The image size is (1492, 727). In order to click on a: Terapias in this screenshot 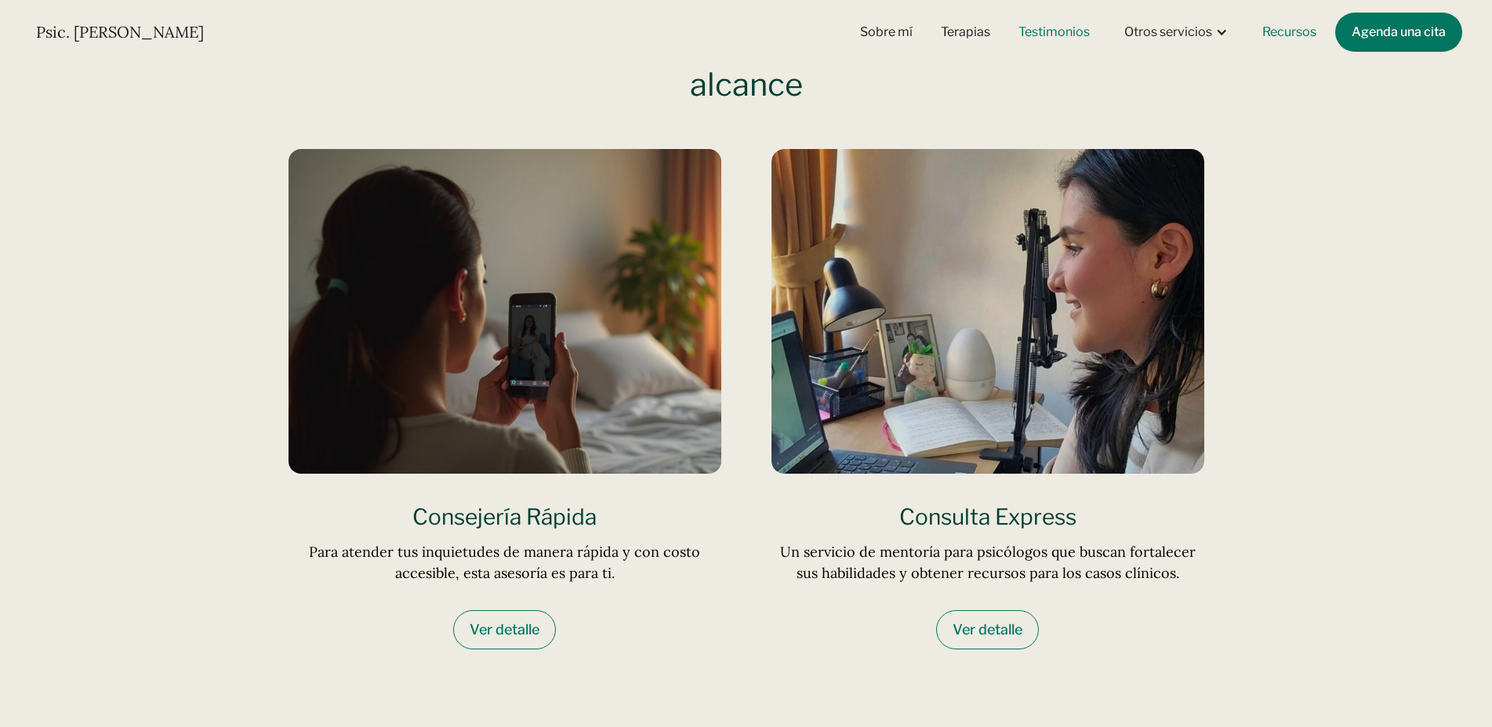, I will do `click(965, 32)`.